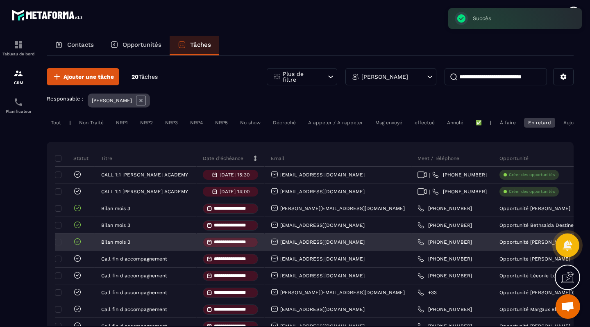  I want to click on a: +33, so click(427, 292).